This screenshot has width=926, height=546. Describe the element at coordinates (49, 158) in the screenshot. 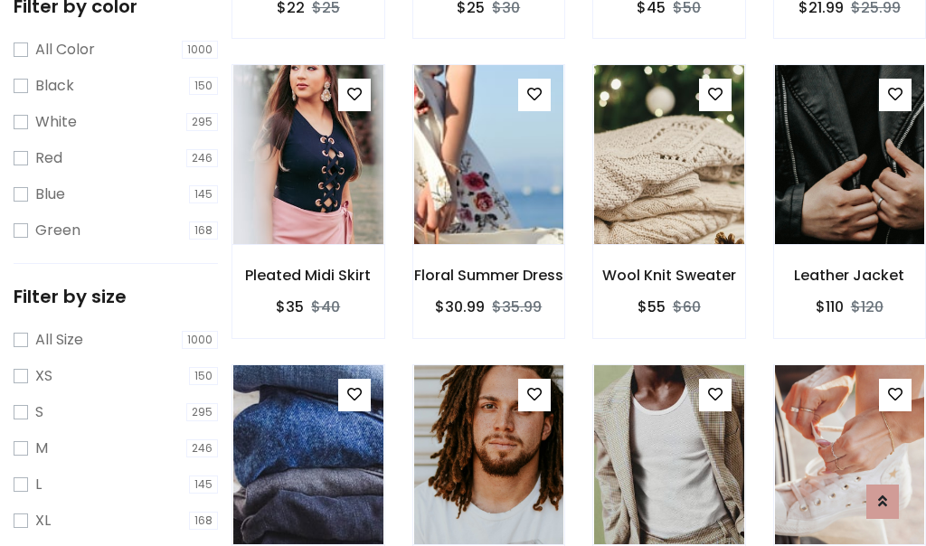

I see `label: Red` at that location.